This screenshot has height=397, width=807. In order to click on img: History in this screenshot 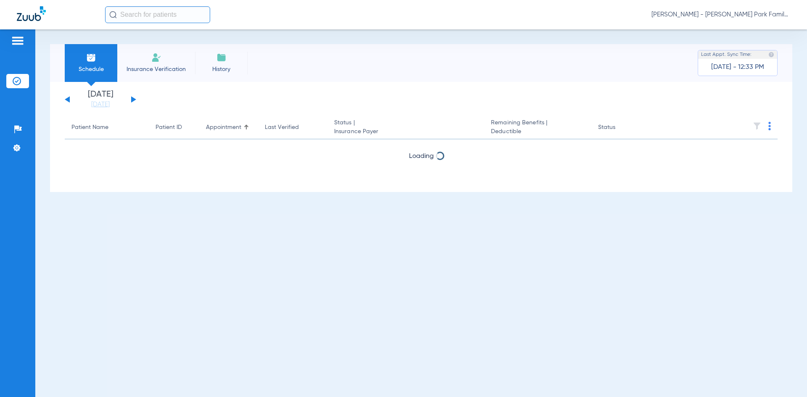, I will do `click(221, 58)`.